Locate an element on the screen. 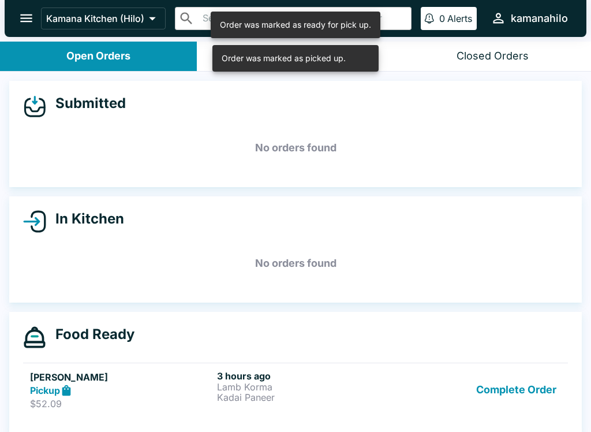 The height and width of the screenshot is (432, 591). h4: Submitted is located at coordinates (86, 103).